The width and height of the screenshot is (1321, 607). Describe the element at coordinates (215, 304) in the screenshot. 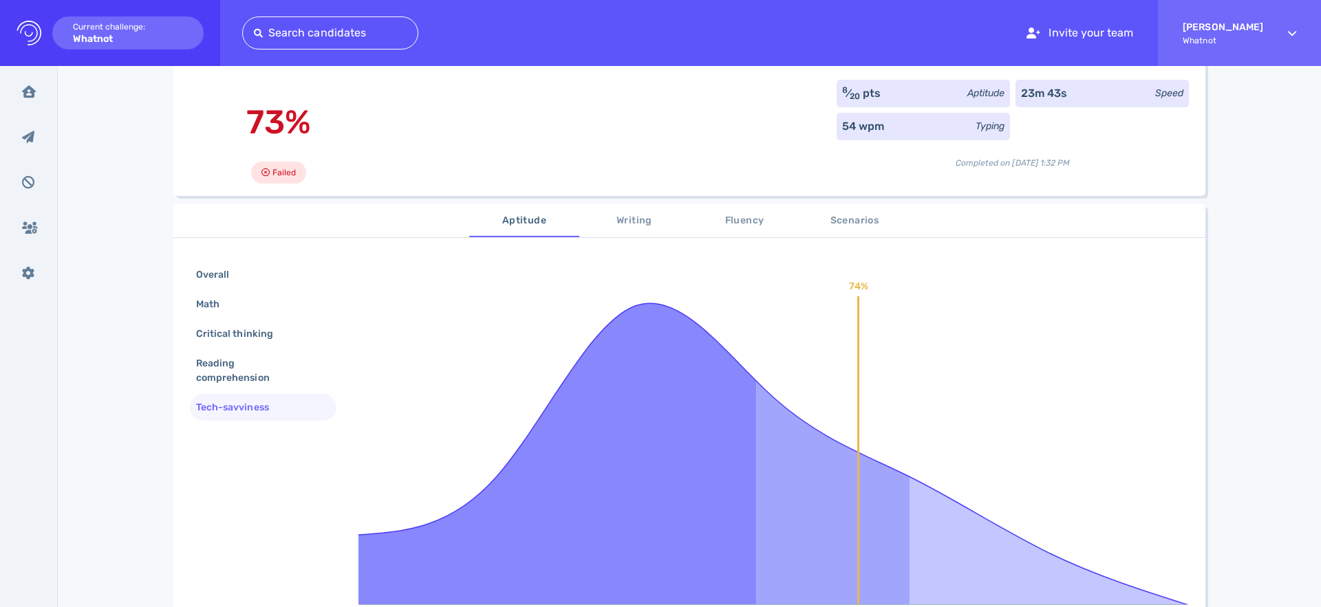

I see `div: Math` at that location.